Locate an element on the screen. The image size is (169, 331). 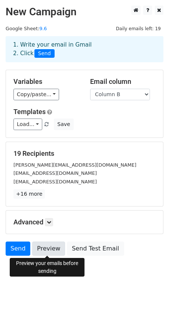
h5: Advanced is located at coordinates (84, 222).